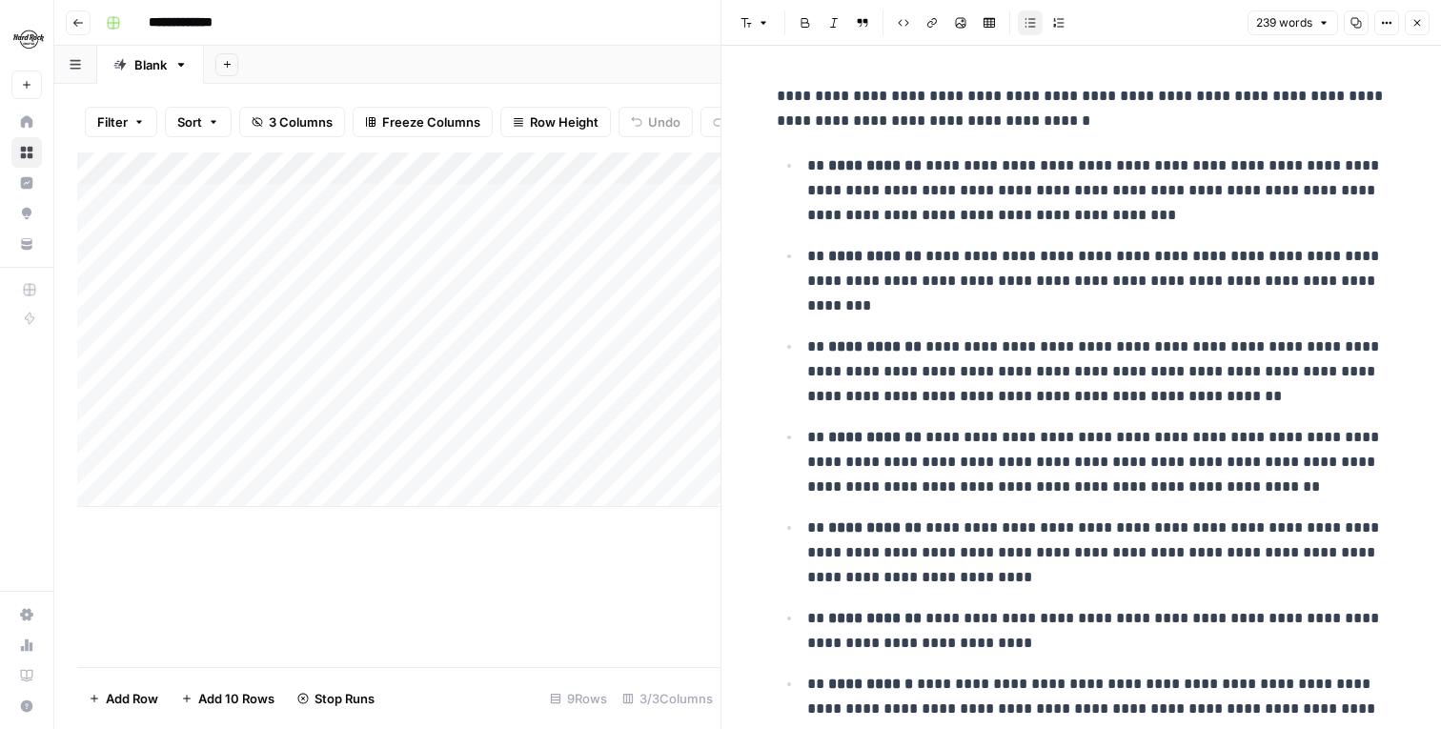 The image size is (1441, 729). I want to click on span: Add Row, so click(132, 699).